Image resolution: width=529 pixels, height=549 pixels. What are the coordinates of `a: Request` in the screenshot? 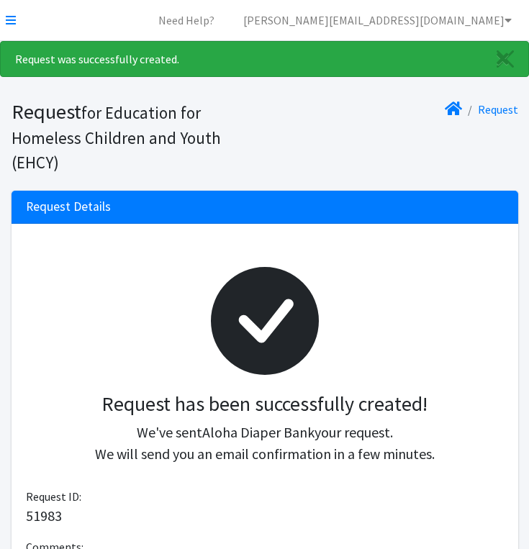 It's located at (498, 109).